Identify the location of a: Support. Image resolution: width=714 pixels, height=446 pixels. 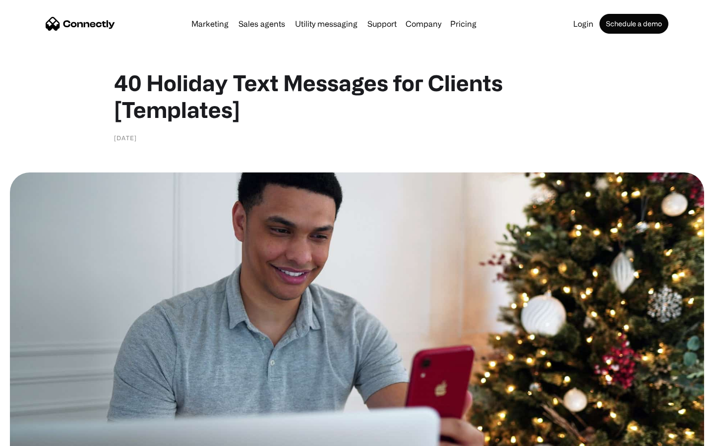
(382, 24).